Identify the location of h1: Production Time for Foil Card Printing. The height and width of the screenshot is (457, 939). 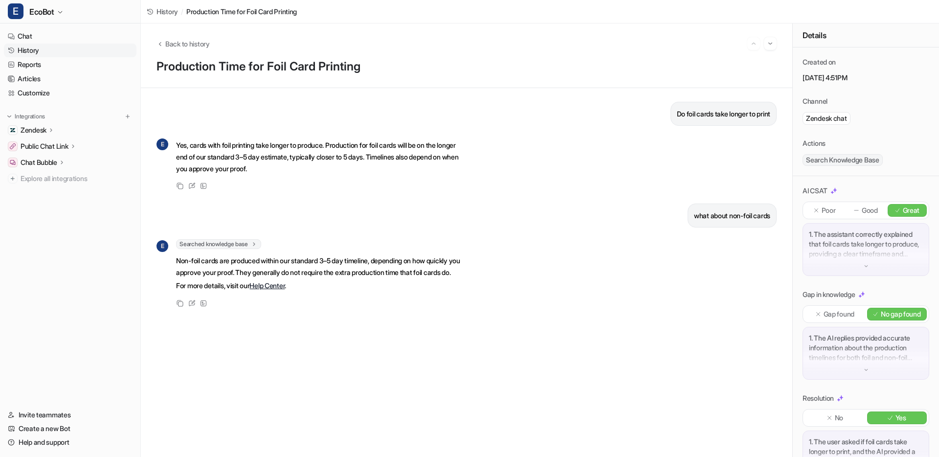
(466, 66).